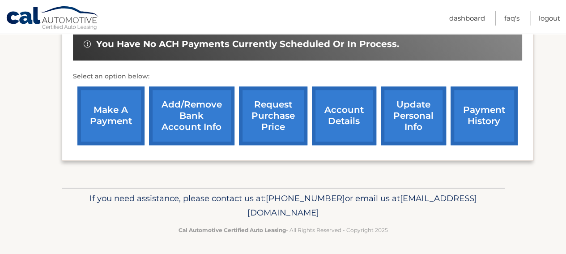 This screenshot has width=566, height=254. I want to click on a: payment history, so click(485, 116).